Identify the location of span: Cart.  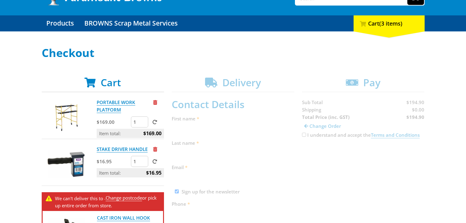
(111, 82).